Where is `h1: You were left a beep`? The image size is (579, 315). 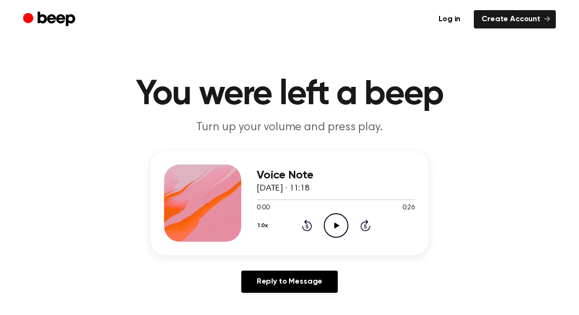
h1: You were left a beep is located at coordinates (290, 95).